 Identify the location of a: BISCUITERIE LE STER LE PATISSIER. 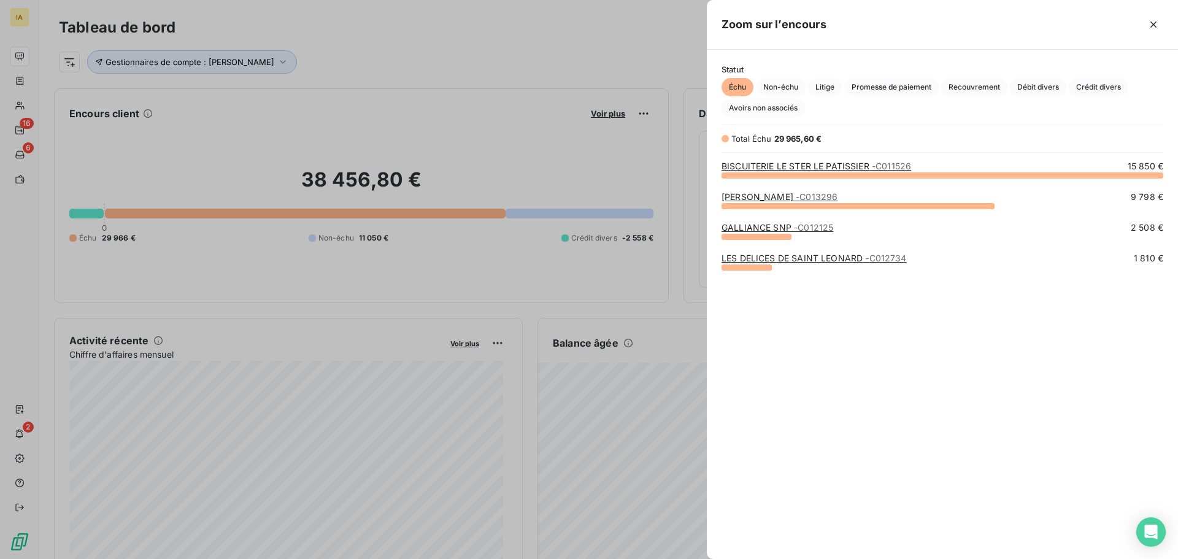
(816, 166).